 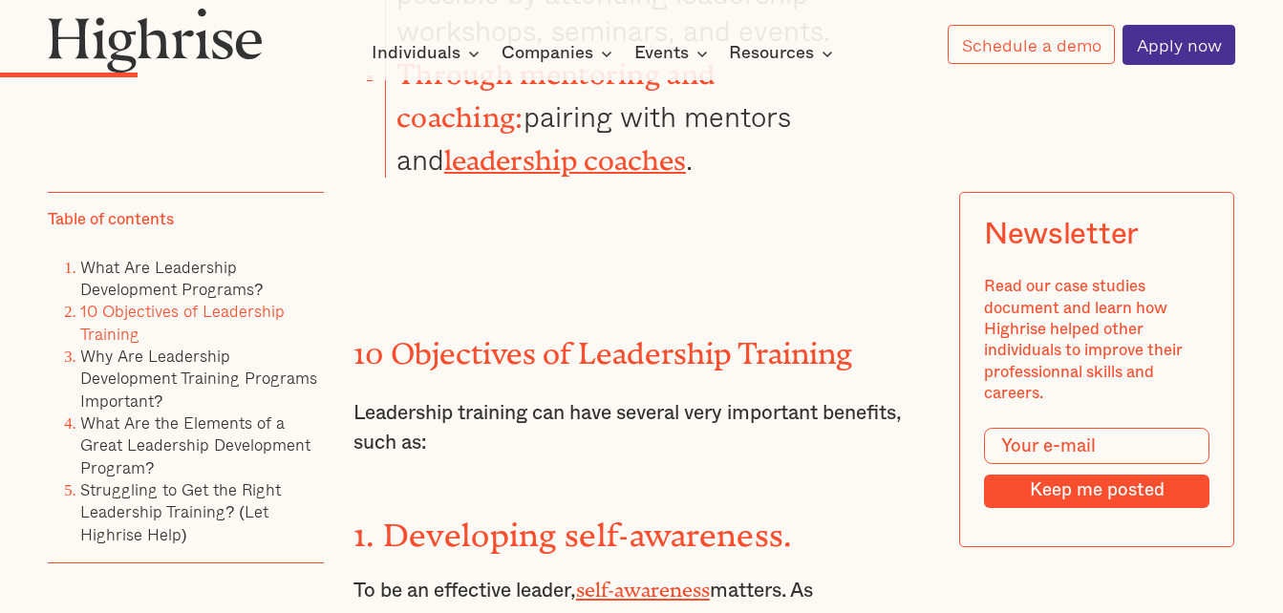 I want to click on a: Apply now, so click(x=1178, y=44).